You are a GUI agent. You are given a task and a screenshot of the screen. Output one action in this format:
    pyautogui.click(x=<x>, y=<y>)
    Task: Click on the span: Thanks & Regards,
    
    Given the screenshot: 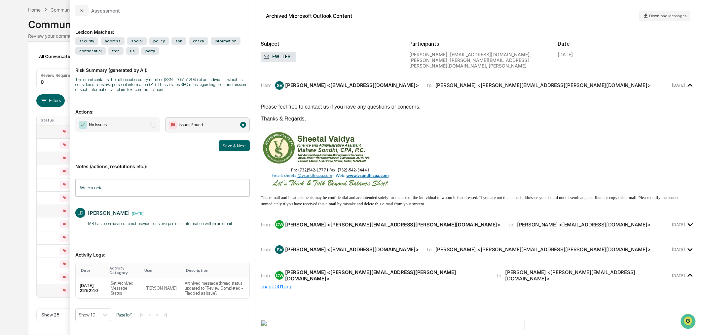 What is the action you would take?
    pyautogui.click(x=283, y=118)
    